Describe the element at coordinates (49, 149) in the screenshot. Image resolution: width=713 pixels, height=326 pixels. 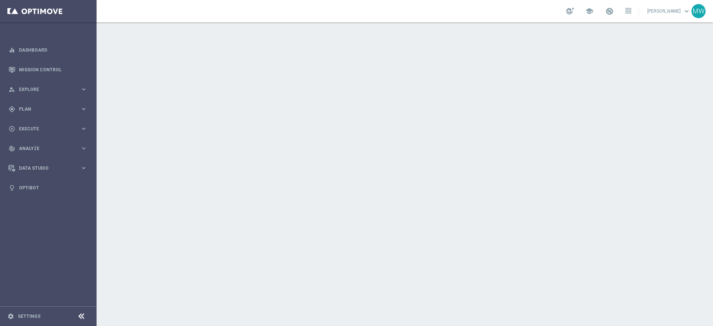
I see `span: Analyze` at that location.